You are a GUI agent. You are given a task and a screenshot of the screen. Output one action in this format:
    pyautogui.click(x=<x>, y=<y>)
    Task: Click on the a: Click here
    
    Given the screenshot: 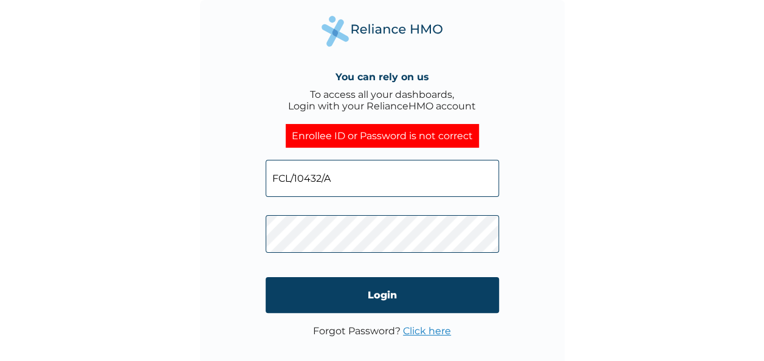 What is the action you would take?
    pyautogui.click(x=427, y=331)
    